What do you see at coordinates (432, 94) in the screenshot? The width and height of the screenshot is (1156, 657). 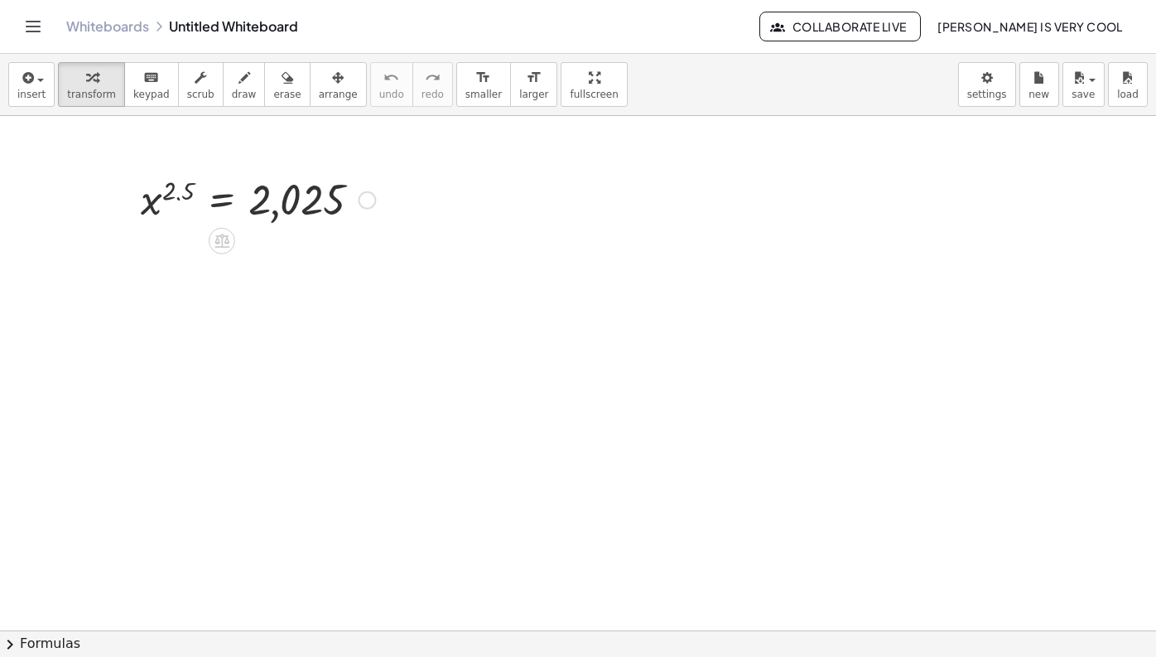 I see `span: redo` at bounding box center [432, 94].